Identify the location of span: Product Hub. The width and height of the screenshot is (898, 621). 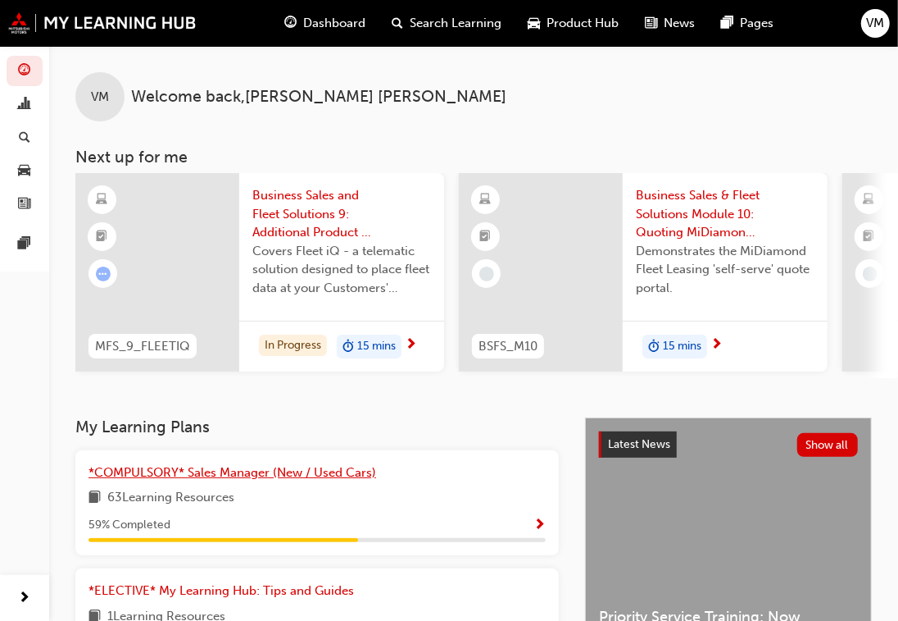
(583, 23).